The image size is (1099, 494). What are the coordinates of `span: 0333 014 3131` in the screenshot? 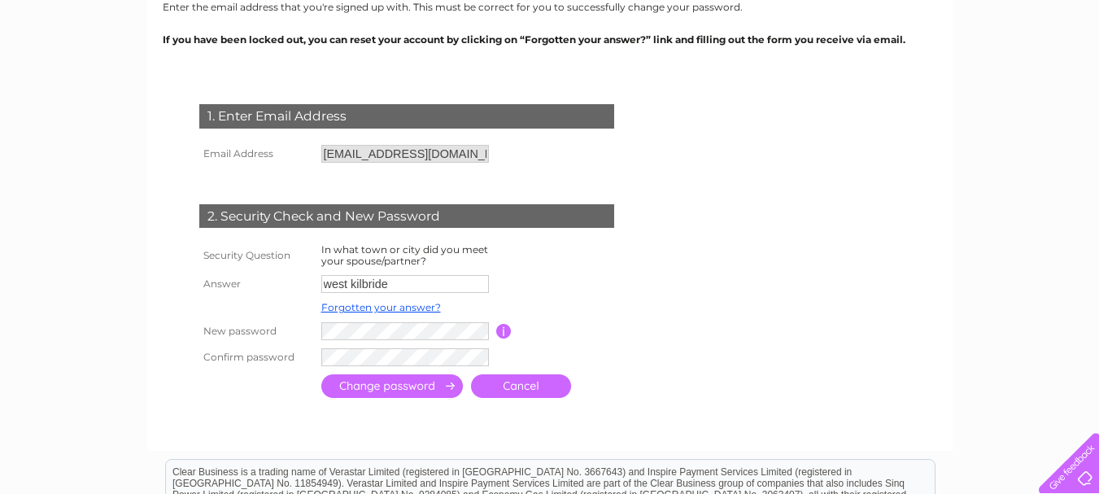 It's located at (849, 18).